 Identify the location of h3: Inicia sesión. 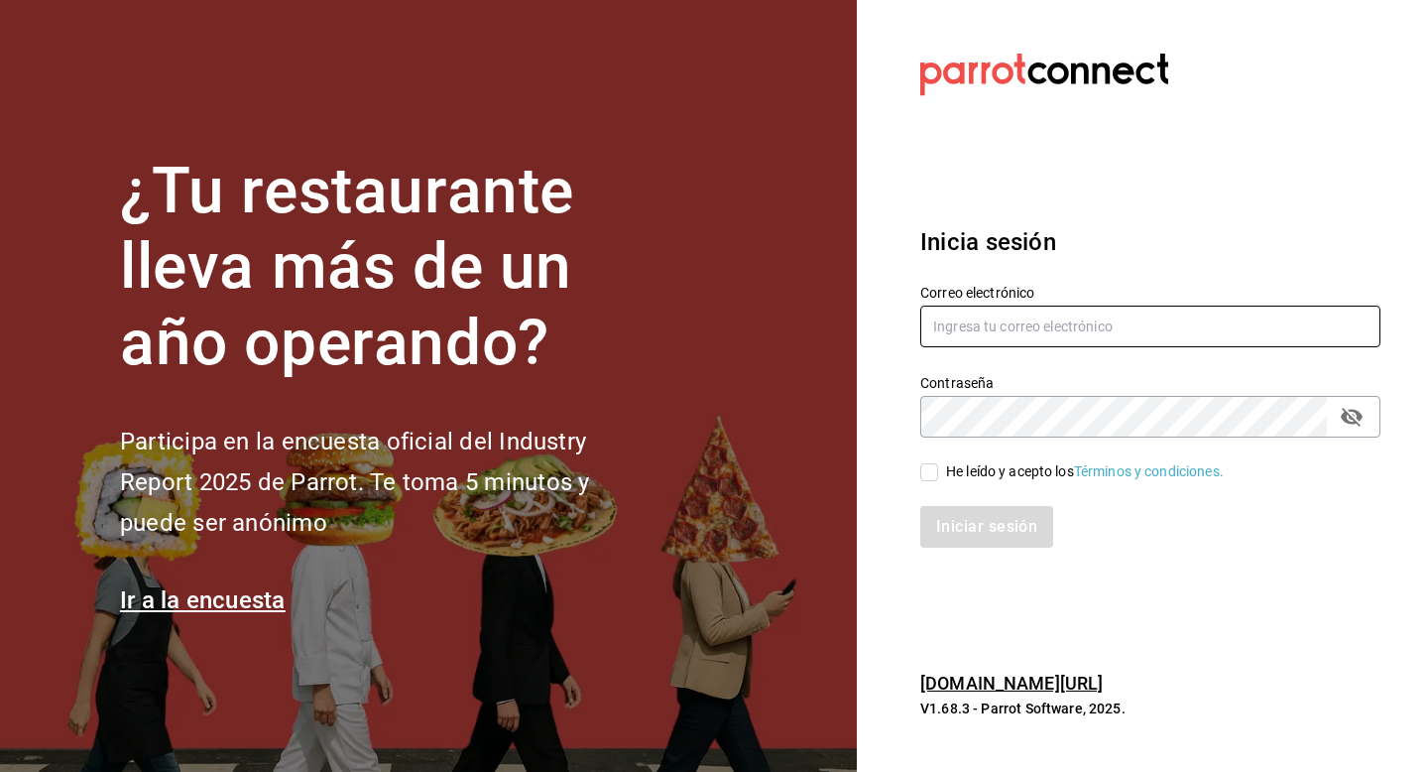
(1151, 242).